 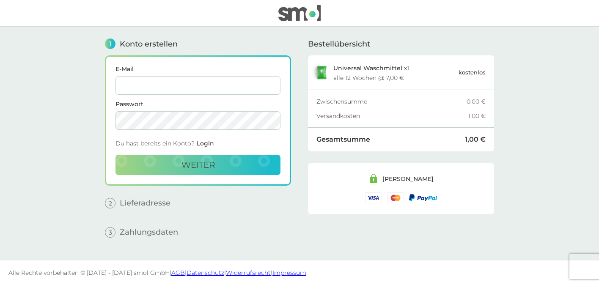 What do you see at coordinates (248, 273) in the screenshot?
I see `a: Widerrufsrecht` at bounding box center [248, 273].